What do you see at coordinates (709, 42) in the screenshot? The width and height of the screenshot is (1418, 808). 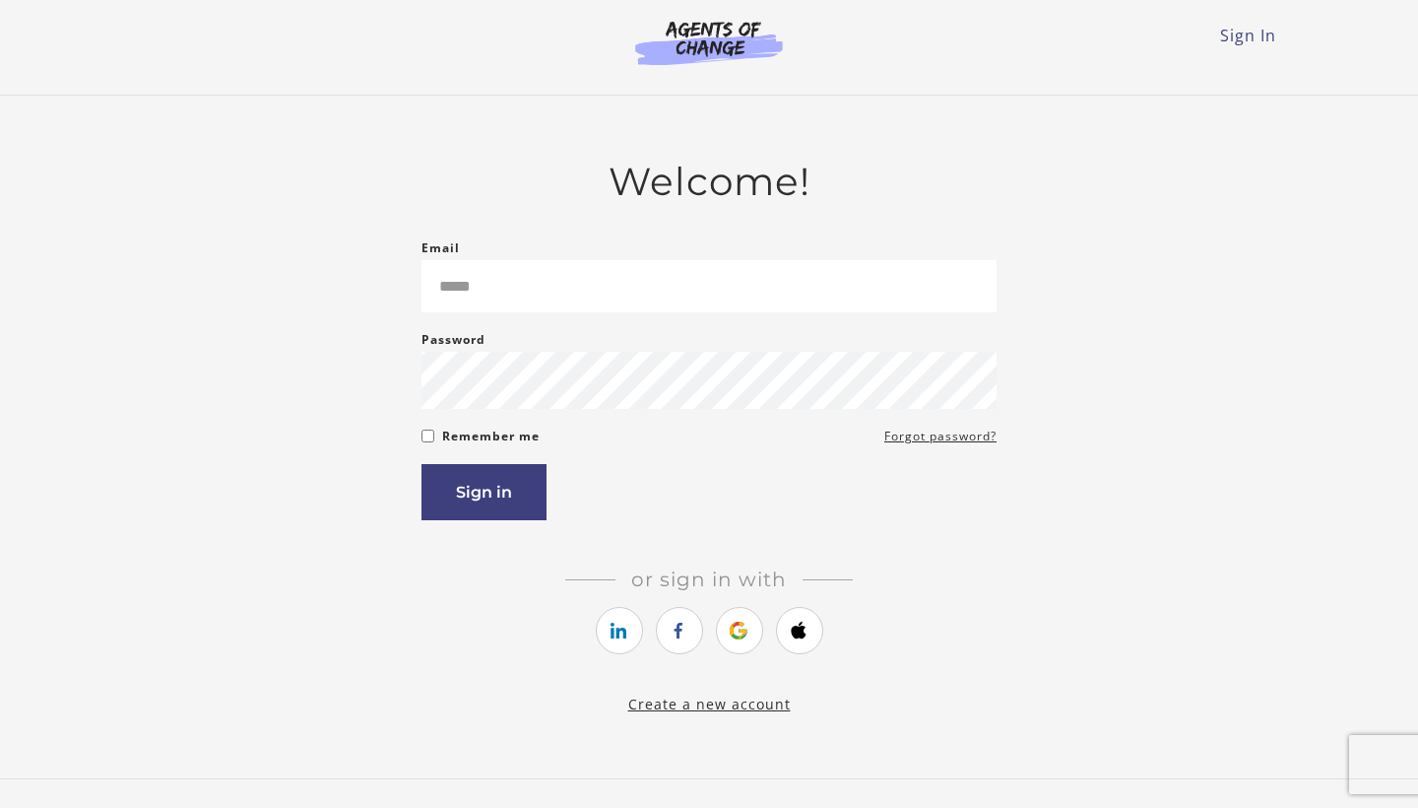 I see `img: Agents of Change Logo` at bounding box center [709, 42].